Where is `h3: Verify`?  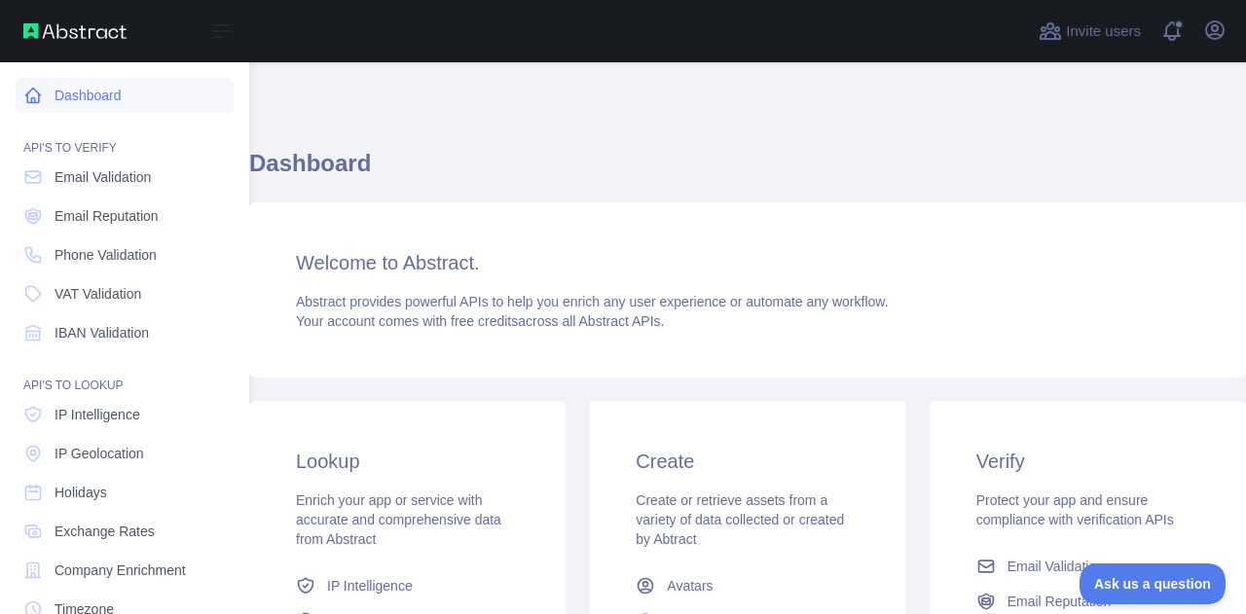 h3: Verify is located at coordinates (1087, 461).